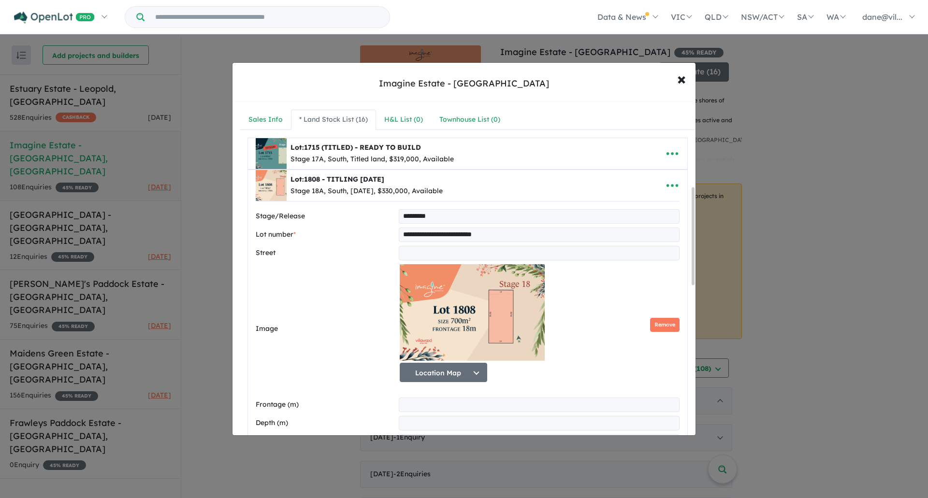 The width and height of the screenshot is (928, 498). What do you see at coordinates (333, 120) in the screenshot?
I see `div: * Land Stock List ( 16 )` at bounding box center [333, 120].